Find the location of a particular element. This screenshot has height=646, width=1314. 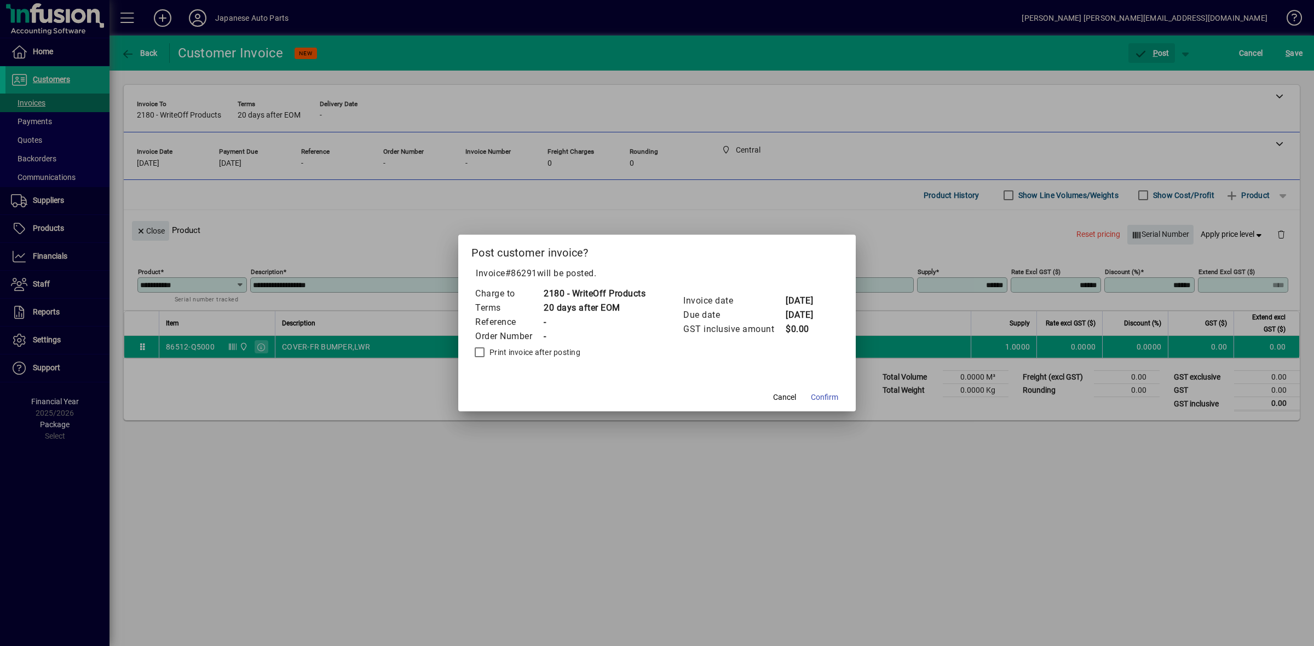

button: Cancel is located at coordinates (784, 397).